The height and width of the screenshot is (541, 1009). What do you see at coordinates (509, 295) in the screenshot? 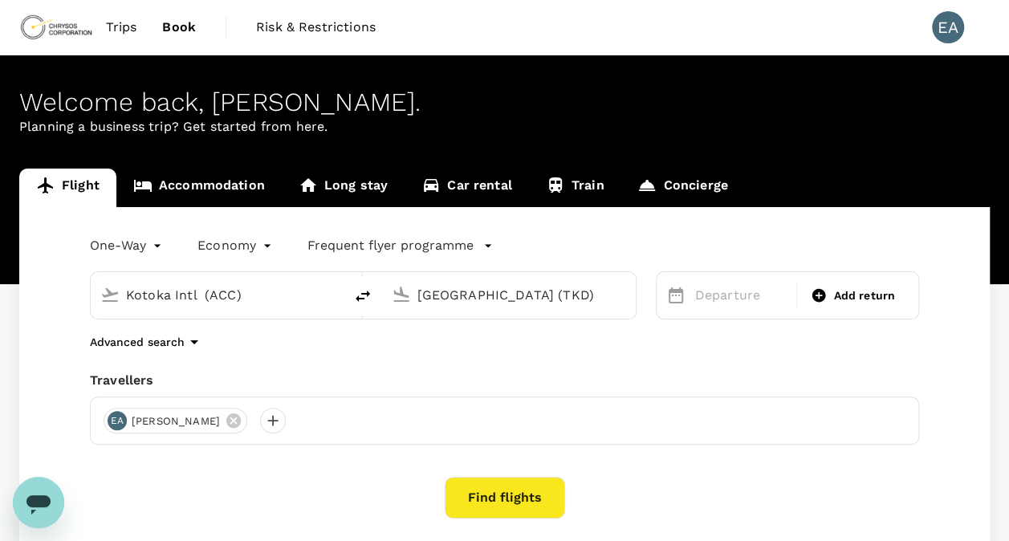
I see `input: Going to` at bounding box center [509, 295].